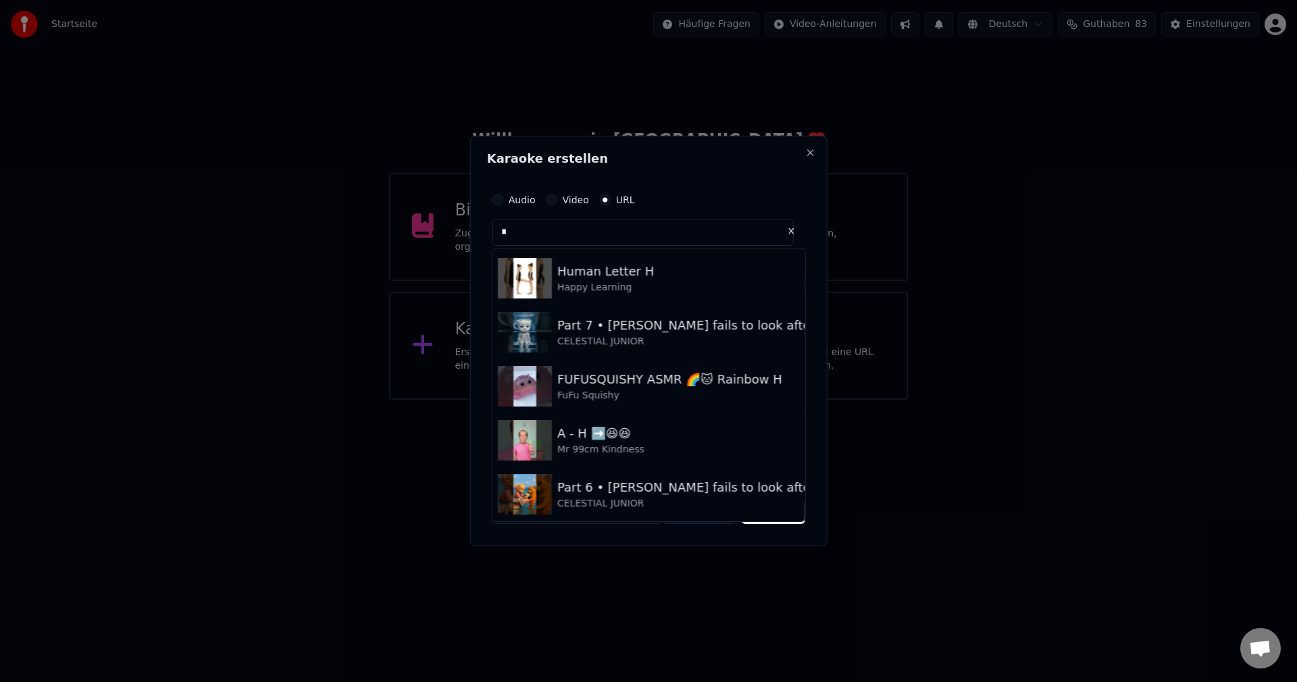 This screenshot has width=1297, height=682. I want to click on div: FuFu Squishy, so click(669, 396).